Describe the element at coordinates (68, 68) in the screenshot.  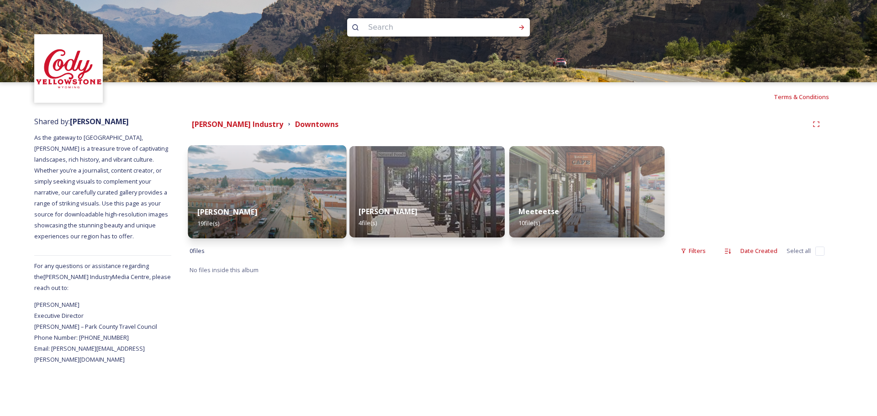
I see `img: images%20(1).png` at that location.